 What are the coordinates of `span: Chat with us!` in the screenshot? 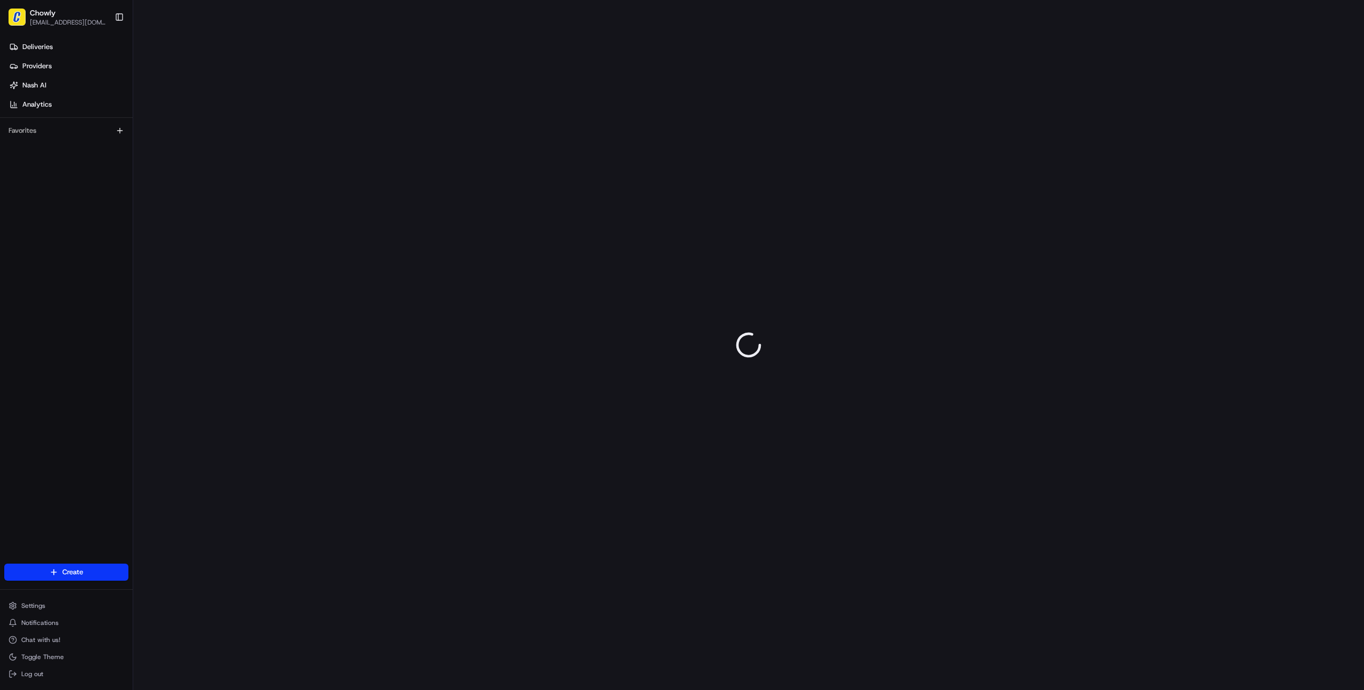 It's located at (41, 640).